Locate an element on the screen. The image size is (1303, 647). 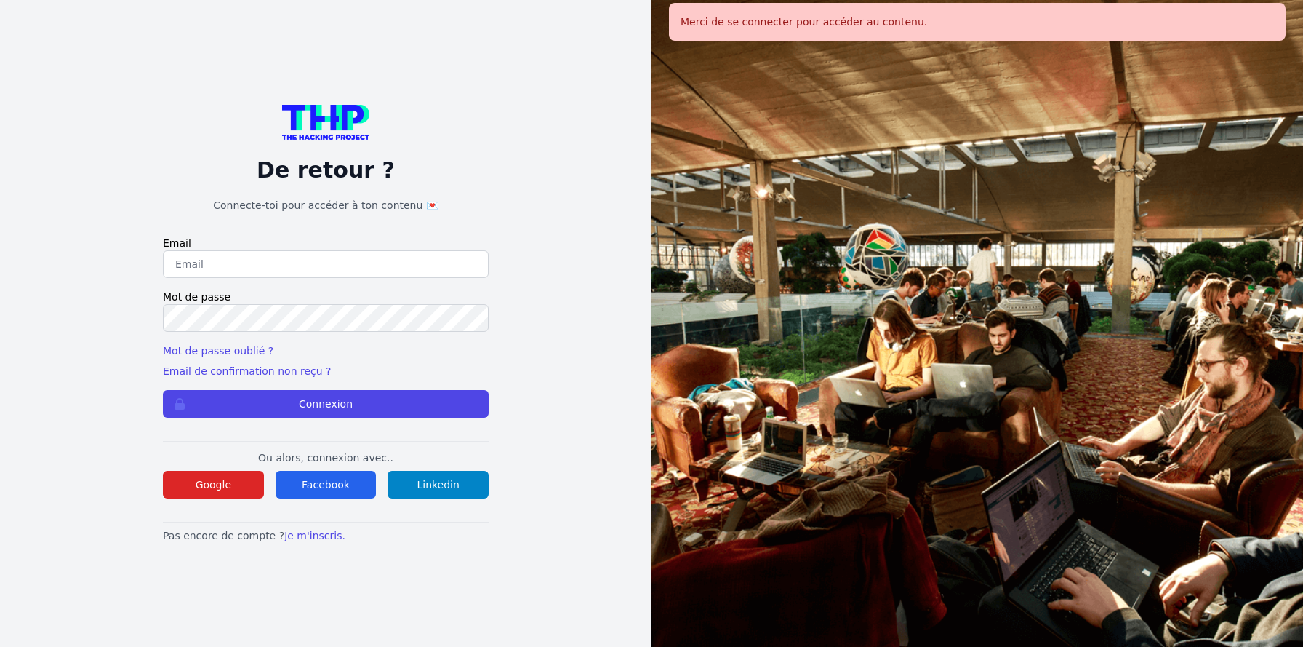
p: Pas encore de compte ? is located at coordinates (326, 535).